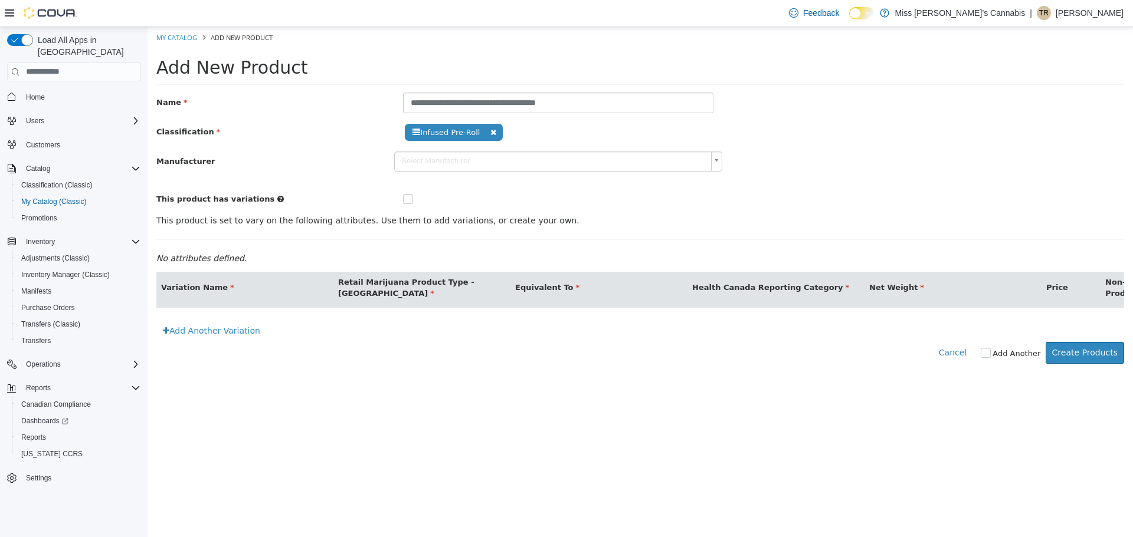 The height and width of the screenshot is (537, 1133). Describe the element at coordinates (29, 10) in the screenshot. I see `a: My Catalog` at that location.